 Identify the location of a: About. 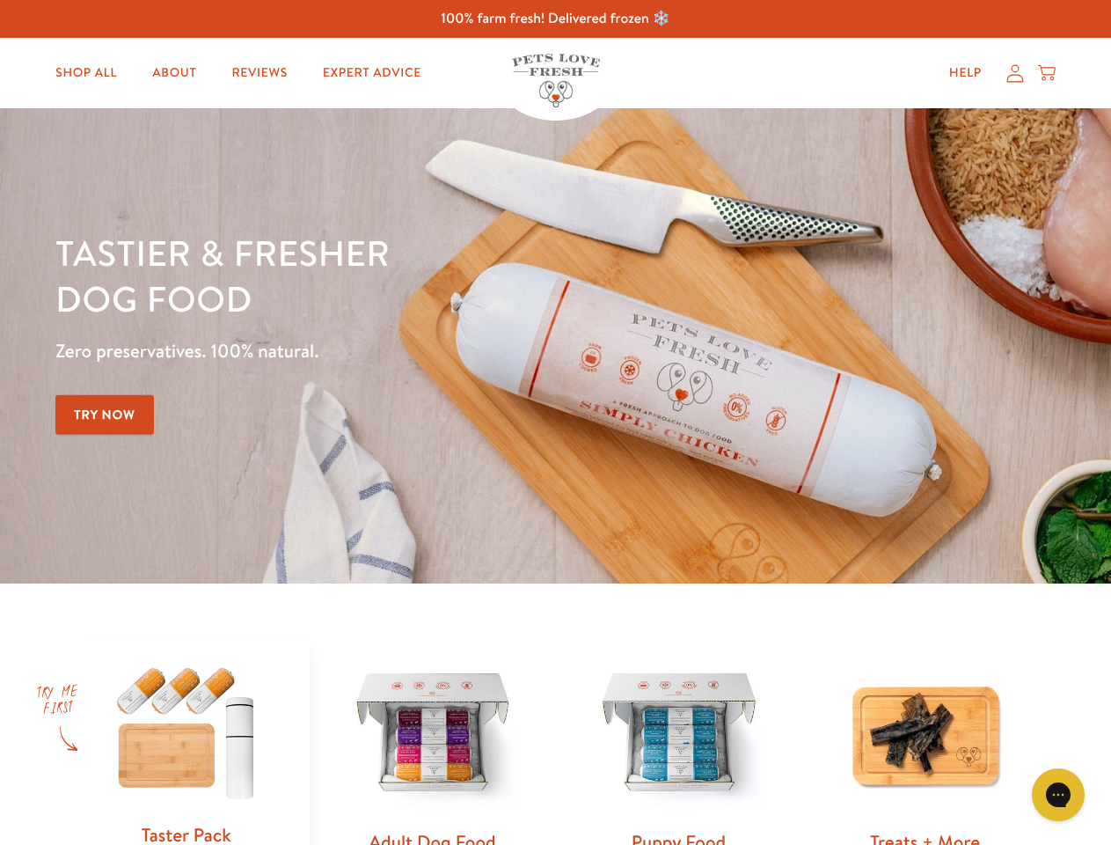
(174, 73).